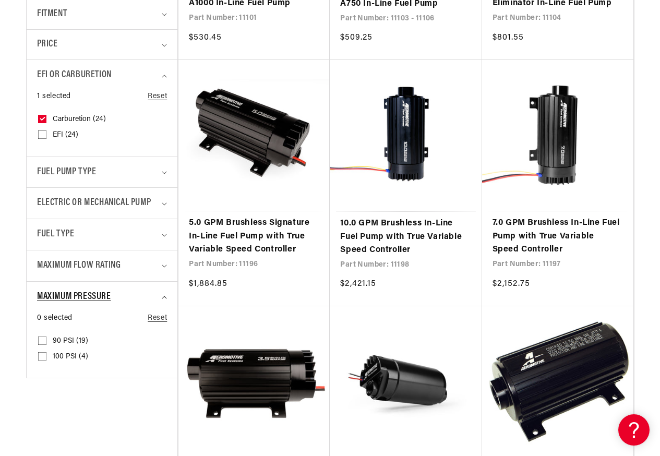 This screenshot has height=456, width=660. What do you see at coordinates (102, 266) in the screenshot?
I see `summary: Maximum Flow Rating (0 selected)` at bounding box center [102, 266].